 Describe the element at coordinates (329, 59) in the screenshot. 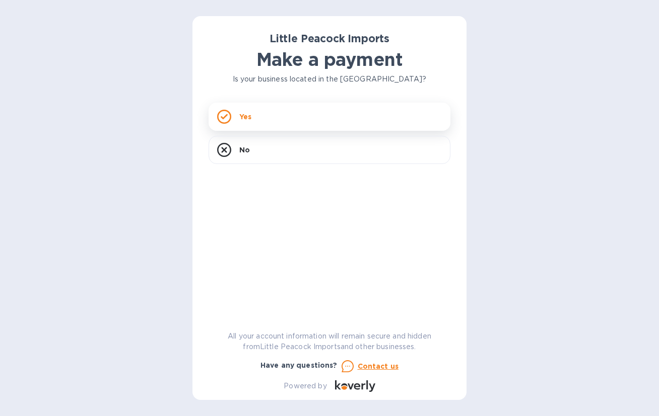

I see `h1: Make a payment` at that location.